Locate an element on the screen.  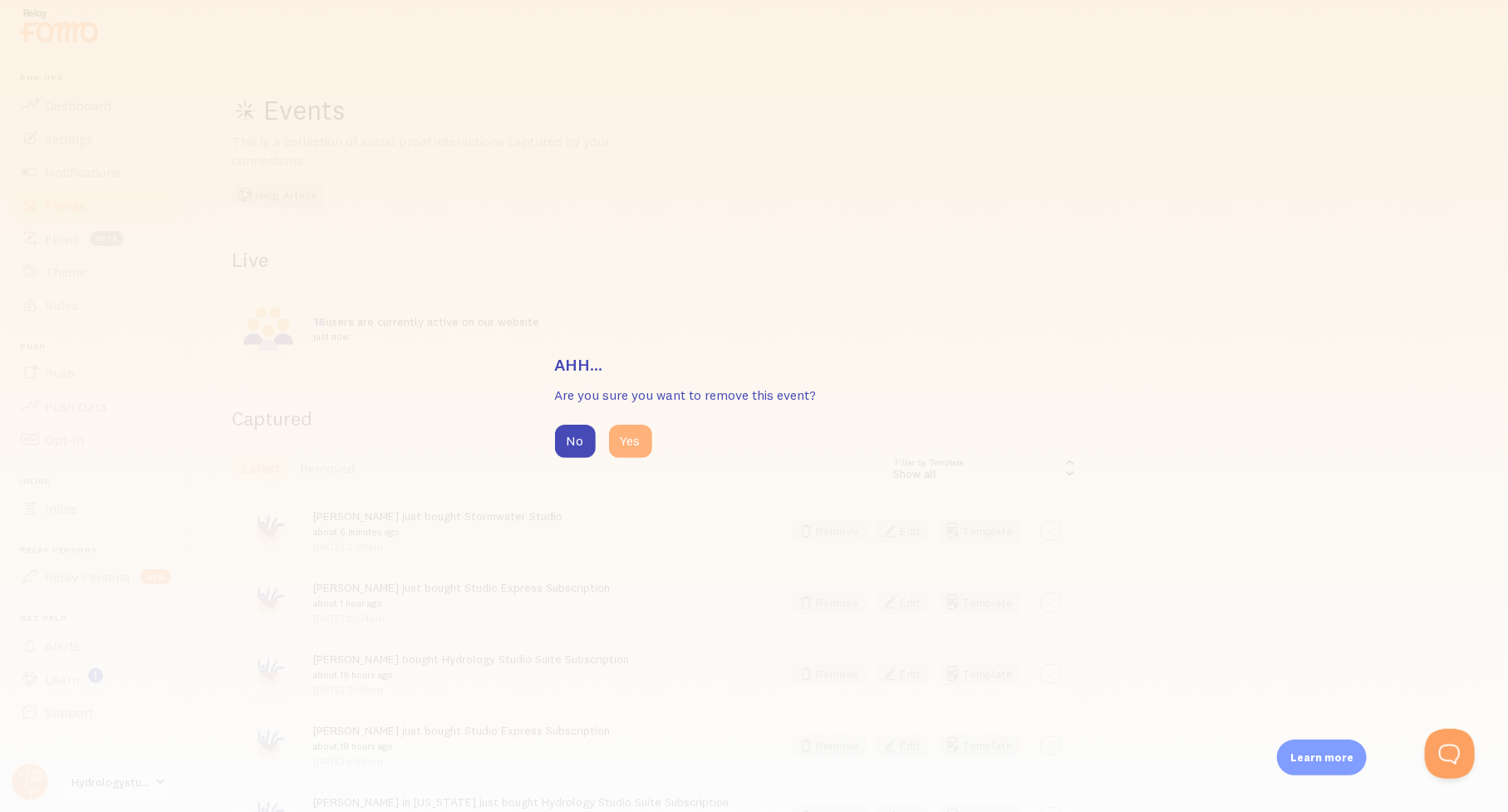
div: Learn more is located at coordinates (1322, 757).